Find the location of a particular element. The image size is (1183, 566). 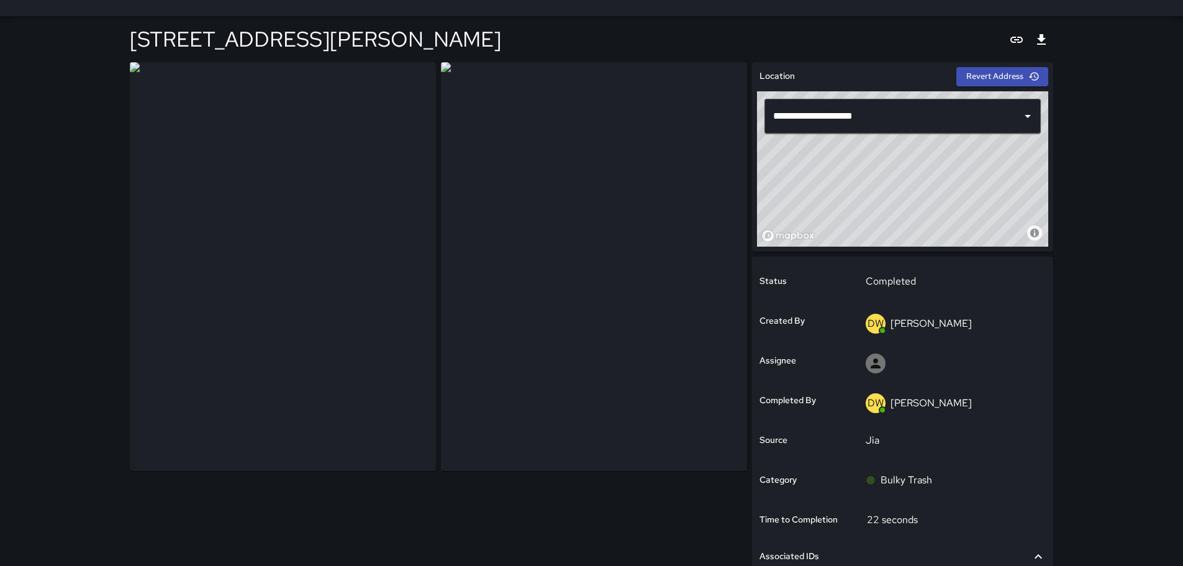

h6: Category is located at coordinates (778, 480).